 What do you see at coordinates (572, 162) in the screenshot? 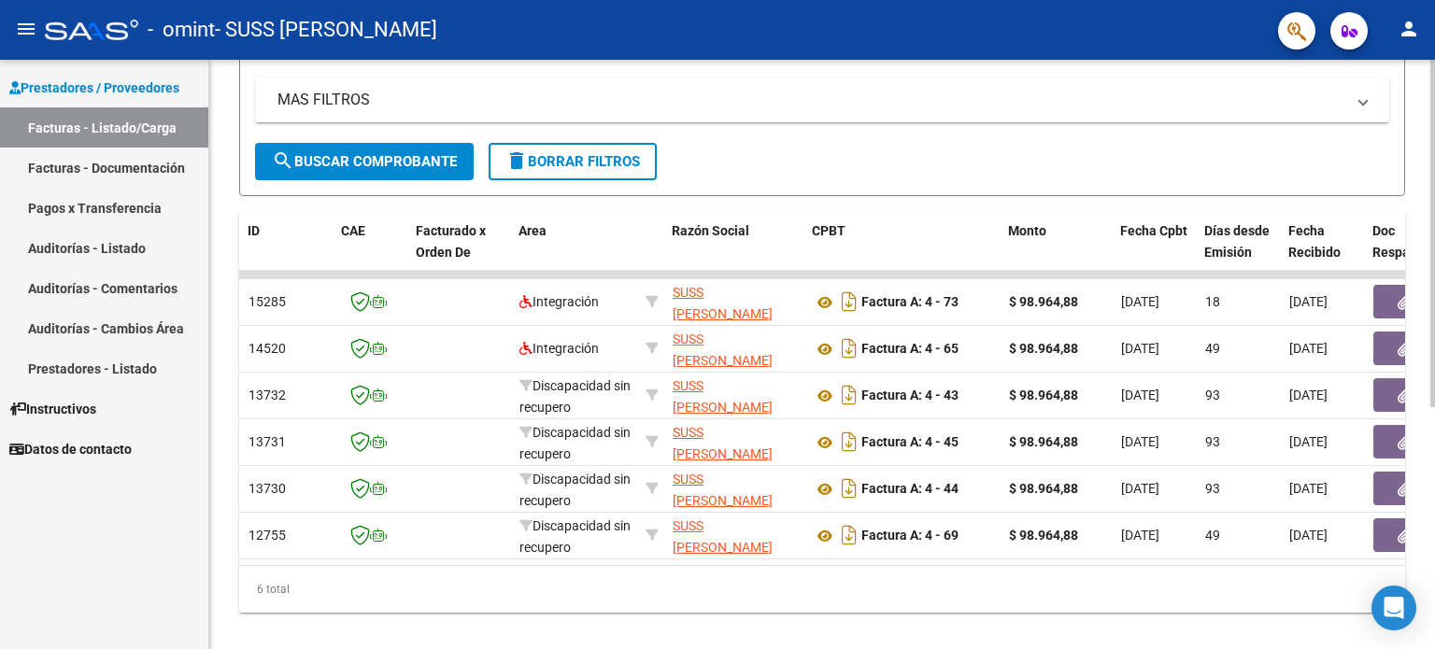
I see `button: Borrar Filtros` at bounding box center [572, 162].